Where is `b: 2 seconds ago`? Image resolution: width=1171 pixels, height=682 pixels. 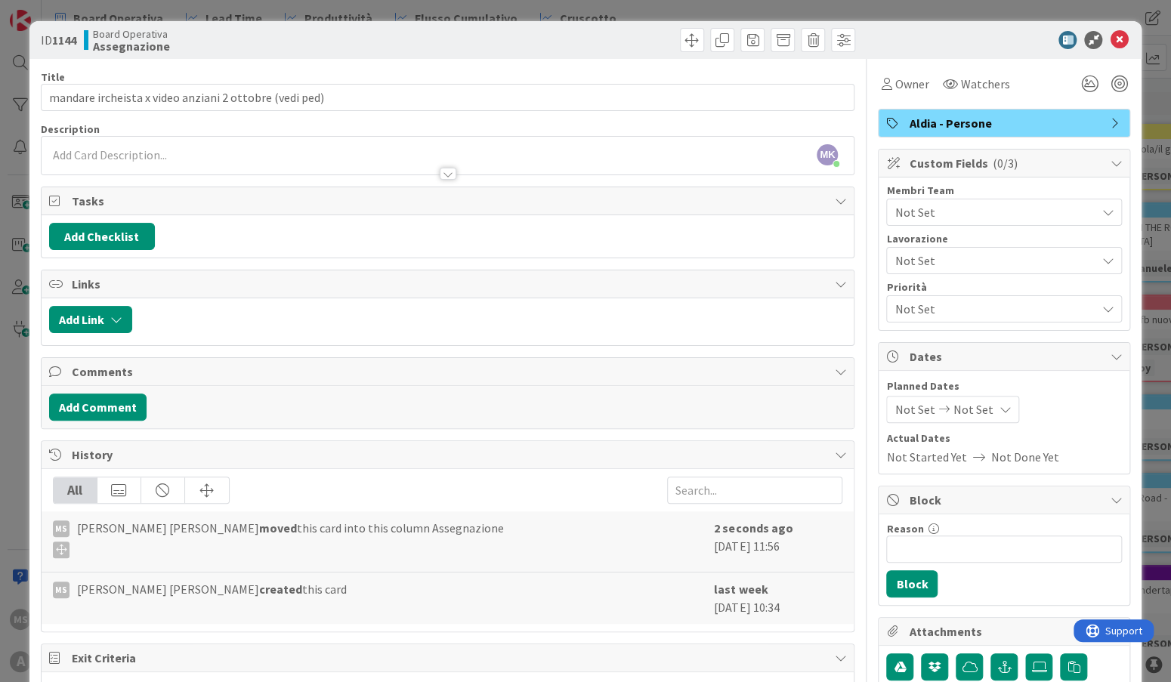 b: 2 seconds ago is located at coordinates (753, 528).